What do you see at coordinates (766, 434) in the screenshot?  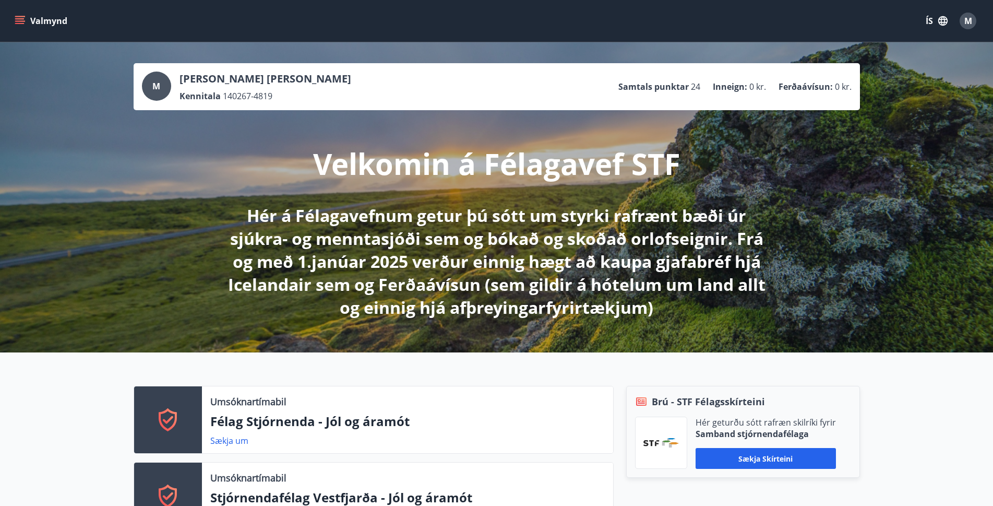 I see `p: Samband stjórnendafélaga` at bounding box center [766, 434].